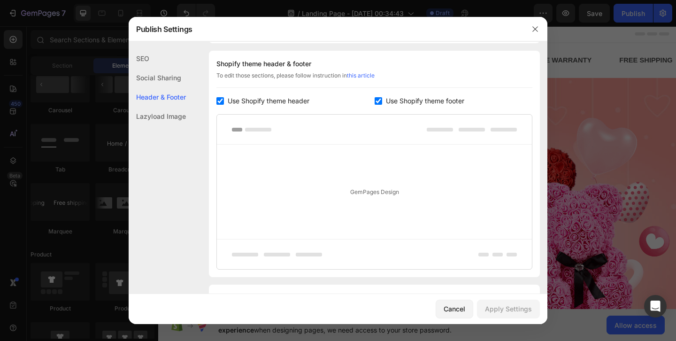  I want to click on span: Use Shopify theme footer, so click(425, 101).